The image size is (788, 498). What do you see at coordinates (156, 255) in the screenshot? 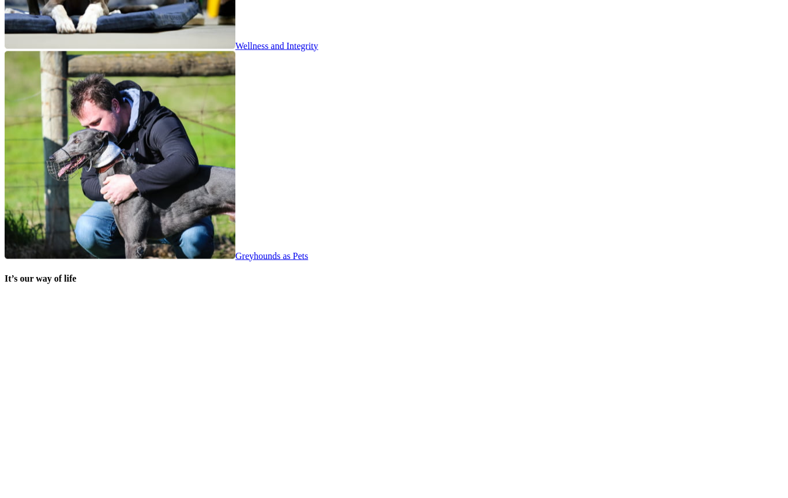
I see `a: Greyhounds as Pets` at bounding box center [156, 255].